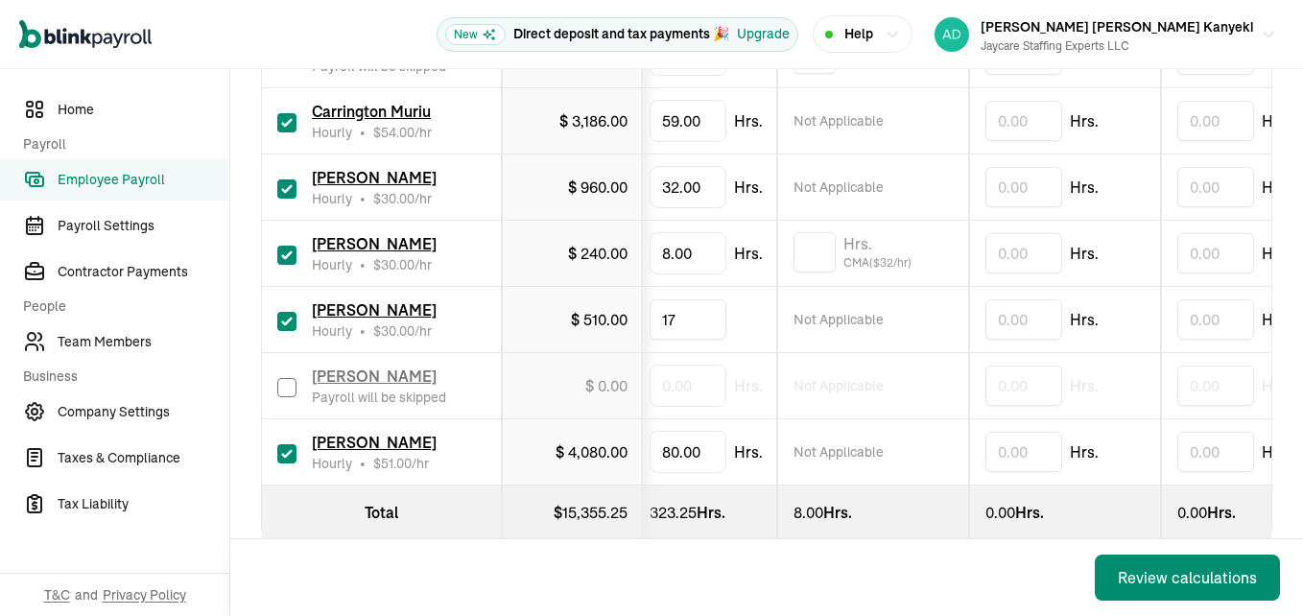  I want to click on span: 51.00, so click(396, 463).